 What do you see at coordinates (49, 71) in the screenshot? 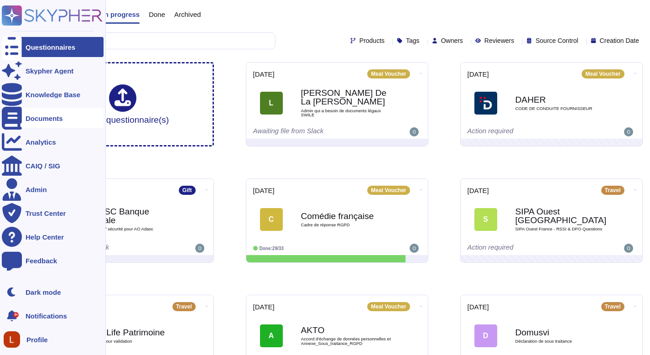
I see `div: Skypher Agent` at bounding box center [49, 71].